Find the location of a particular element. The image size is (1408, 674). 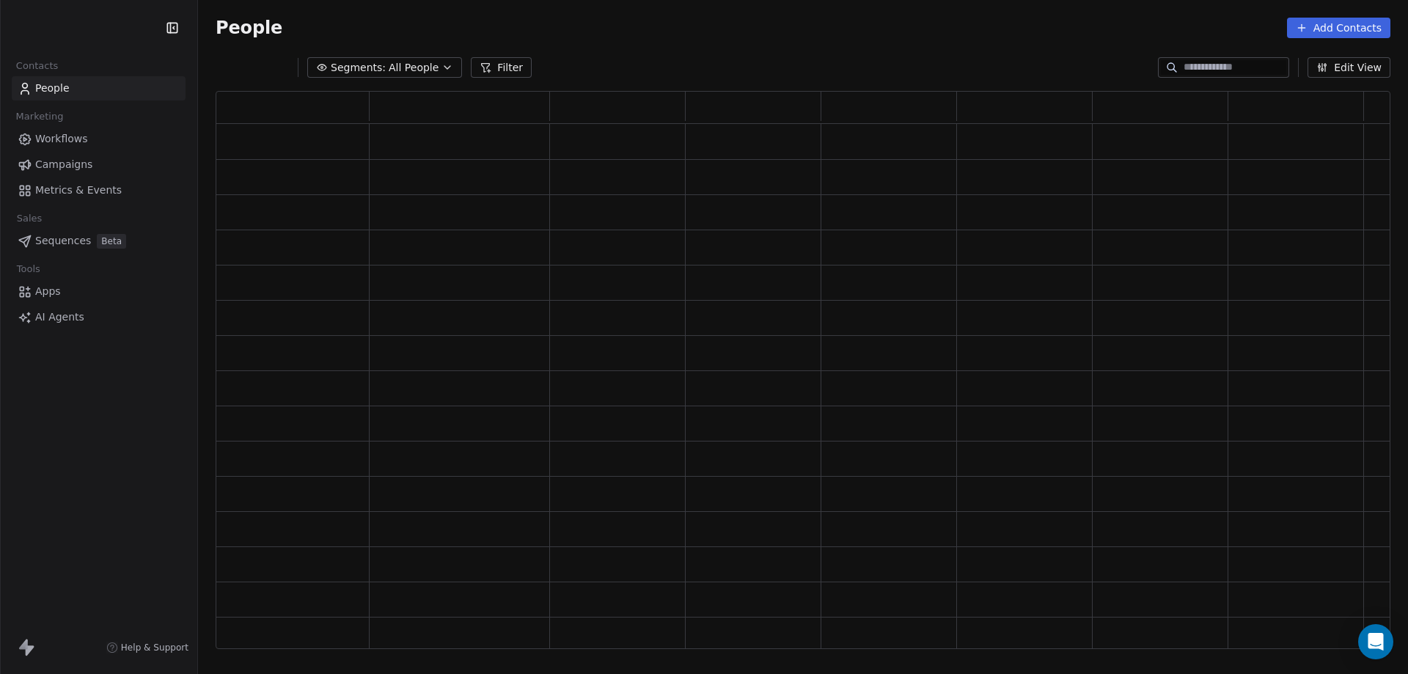

button: Filter is located at coordinates (501, 67).